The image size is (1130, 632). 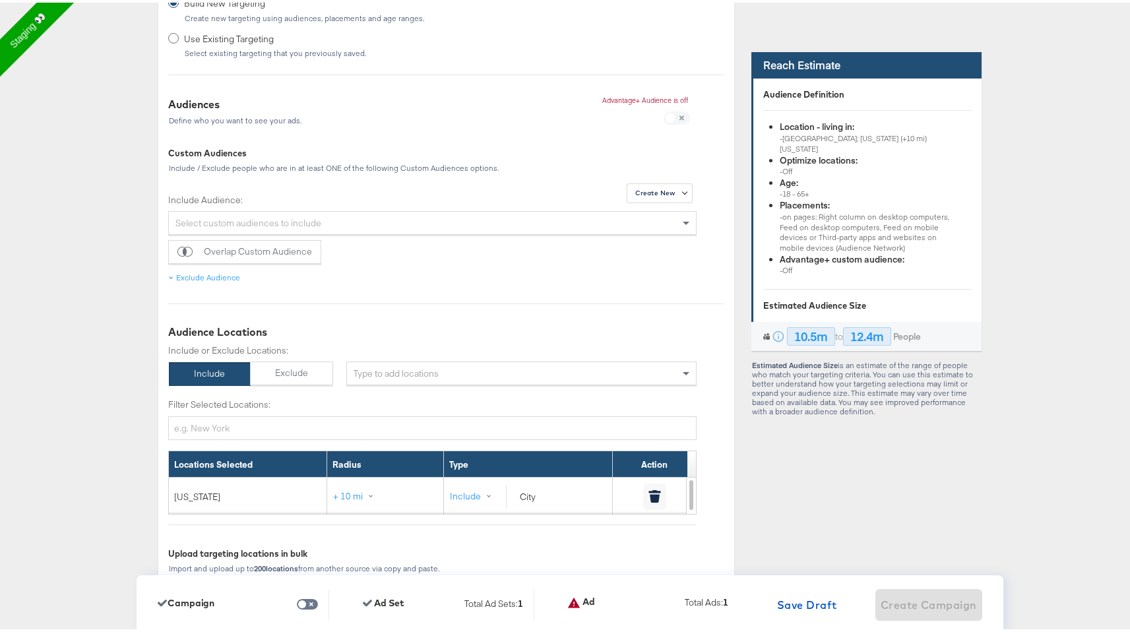 I want to click on label: Include or Exclude Locations:, so click(x=251, y=348).